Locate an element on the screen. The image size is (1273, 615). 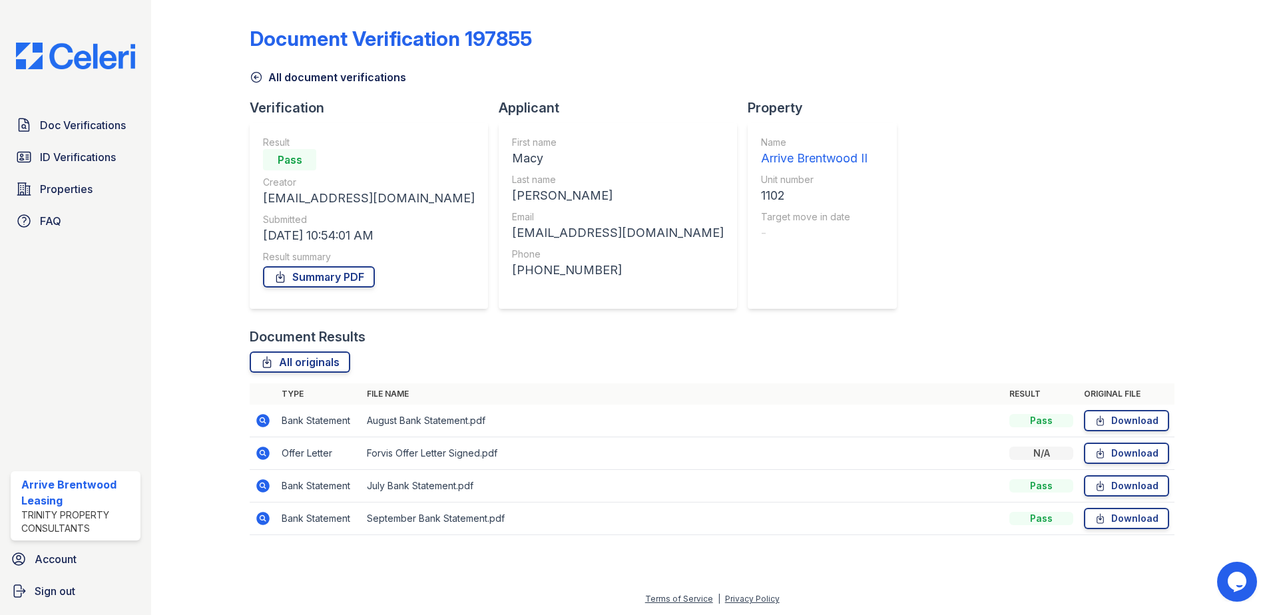
div: Submitted is located at coordinates (369, 220).